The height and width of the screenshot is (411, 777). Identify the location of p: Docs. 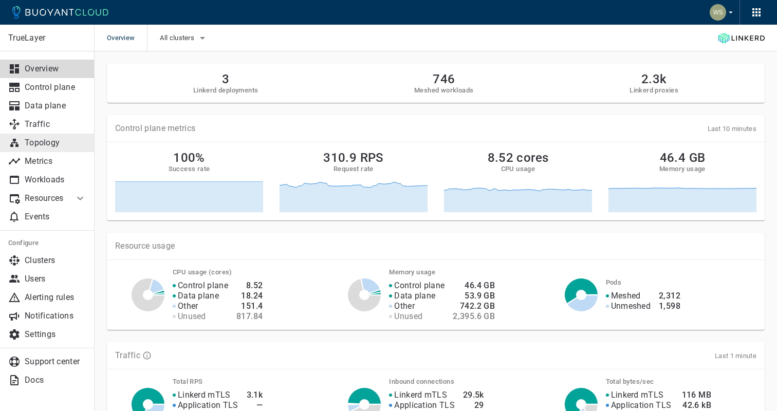
(56, 380).